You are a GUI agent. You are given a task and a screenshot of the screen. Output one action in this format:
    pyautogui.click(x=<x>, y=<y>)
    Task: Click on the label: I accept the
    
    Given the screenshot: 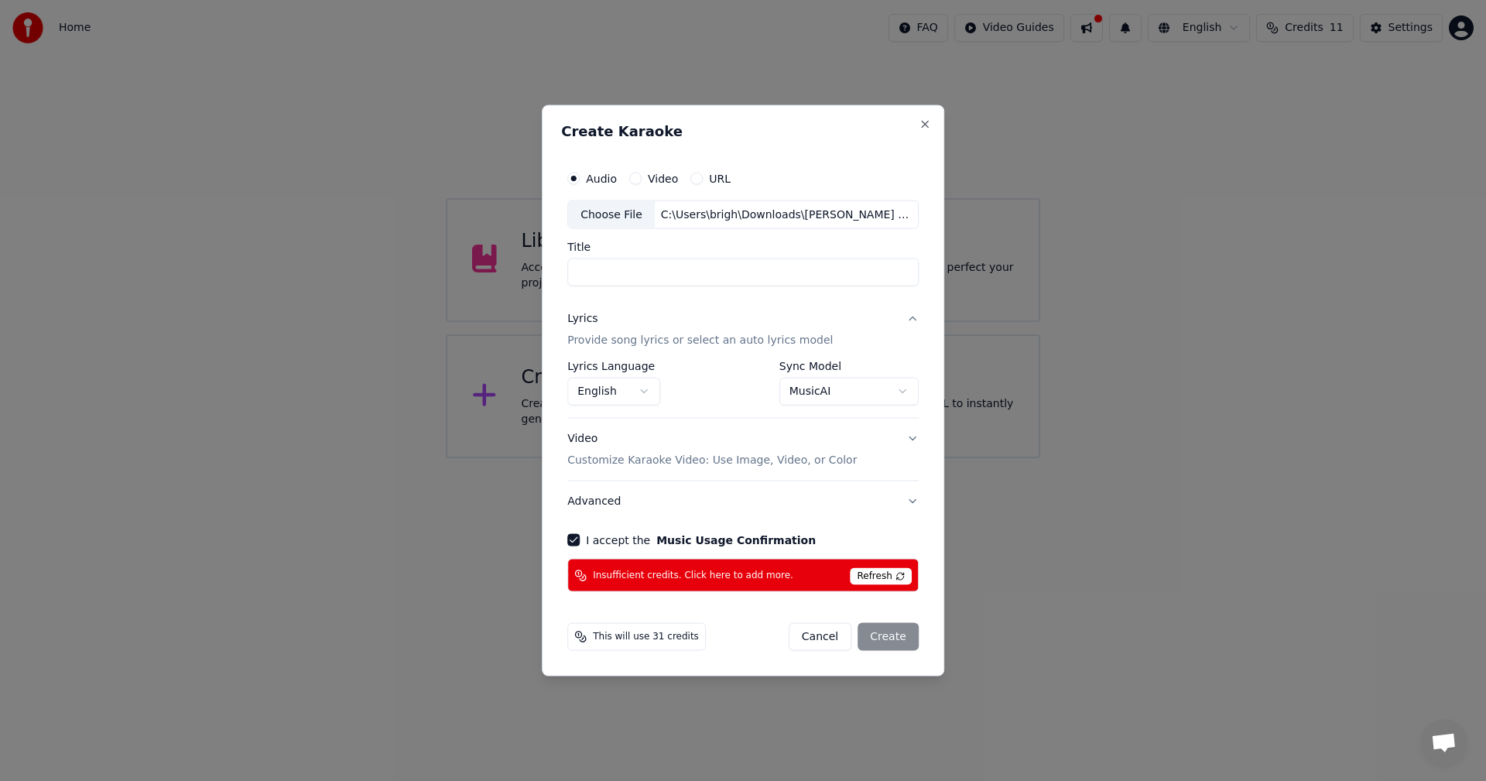 What is the action you would take?
    pyautogui.click(x=700, y=540)
    